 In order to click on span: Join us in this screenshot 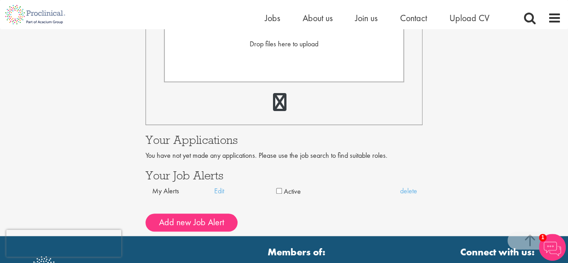, I will do `click(367, 18)`.